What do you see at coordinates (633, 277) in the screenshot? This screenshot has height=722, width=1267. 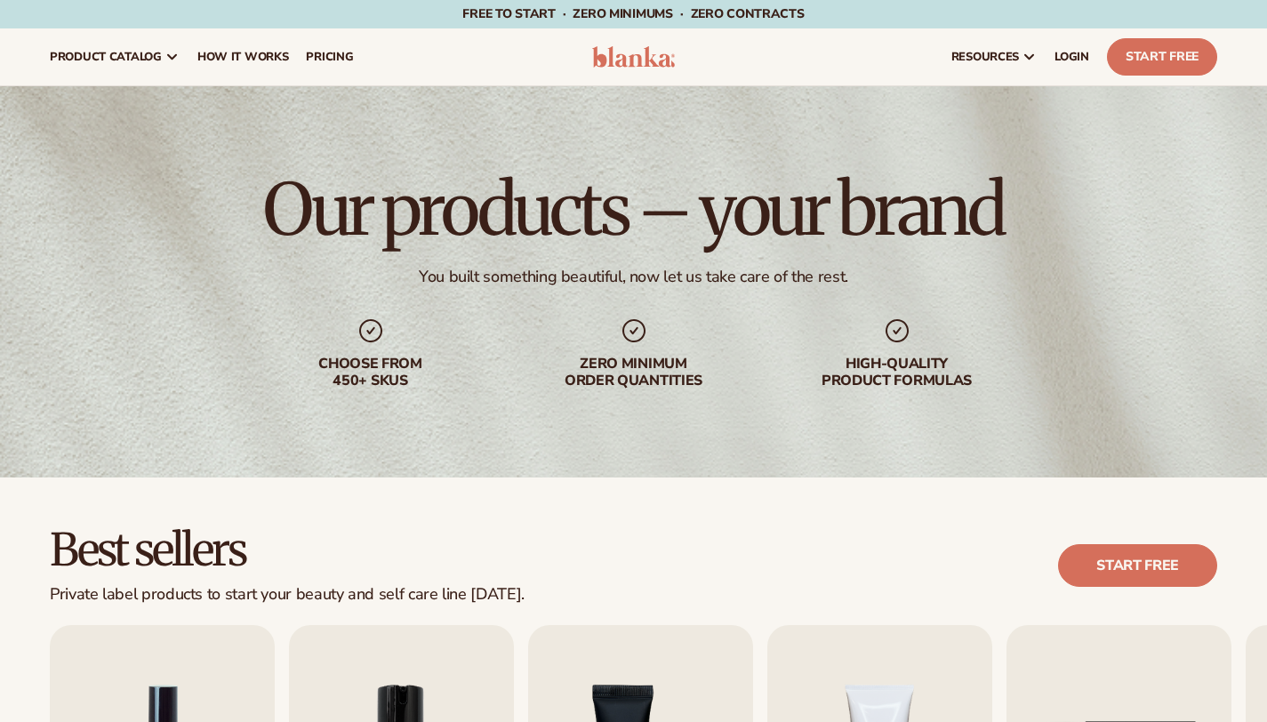 I see `div: You built something beautiful, now let us take care of the rest.` at bounding box center [633, 277].